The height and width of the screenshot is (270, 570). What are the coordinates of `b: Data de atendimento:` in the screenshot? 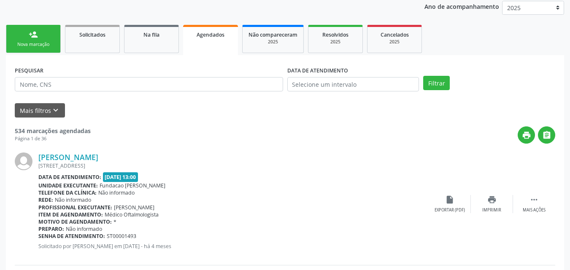 It's located at (70, 177).